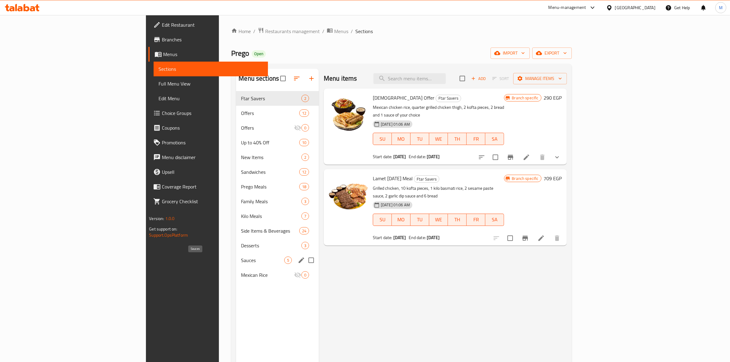 The image size is (730, 362). Describe the element at coordinates (213, 187) in the screenshot. I see `span: Coverage Report` at that location.